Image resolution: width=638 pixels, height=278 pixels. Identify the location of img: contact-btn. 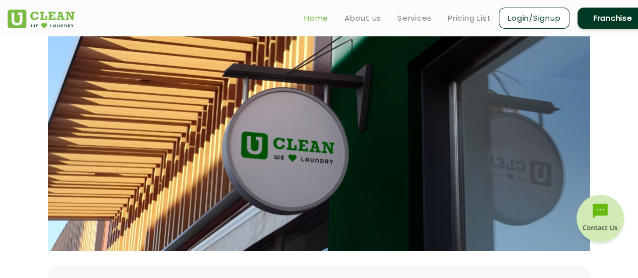
(600, 220).